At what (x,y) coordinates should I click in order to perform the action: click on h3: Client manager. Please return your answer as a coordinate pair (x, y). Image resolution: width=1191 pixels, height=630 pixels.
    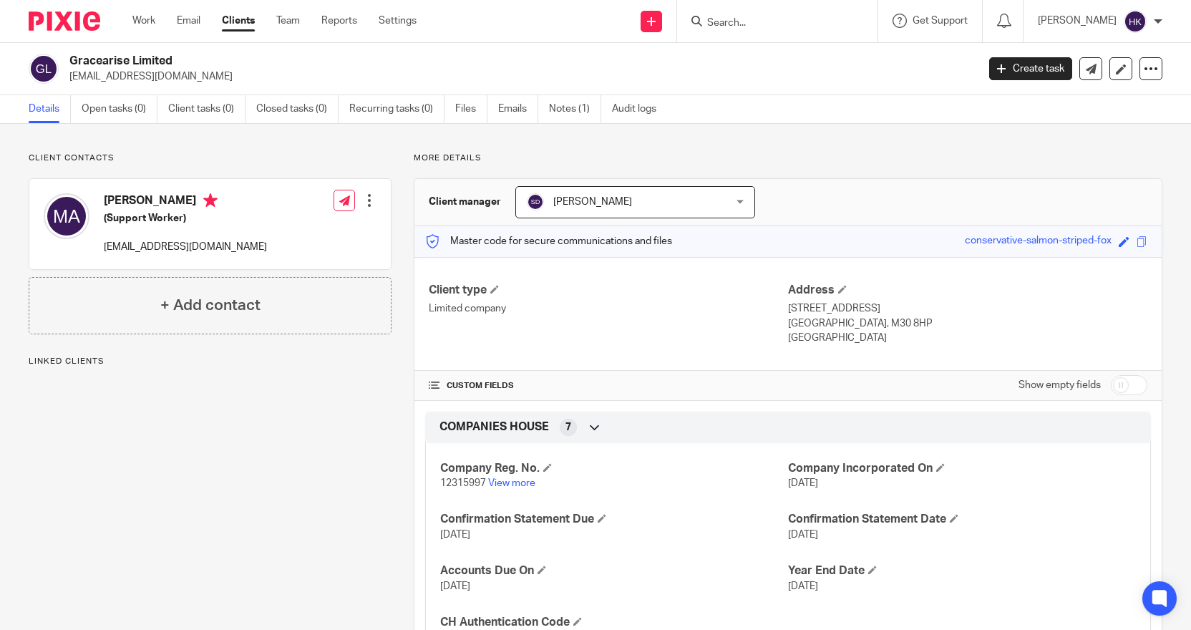
    Looking at the image, I should click on (465, 202).